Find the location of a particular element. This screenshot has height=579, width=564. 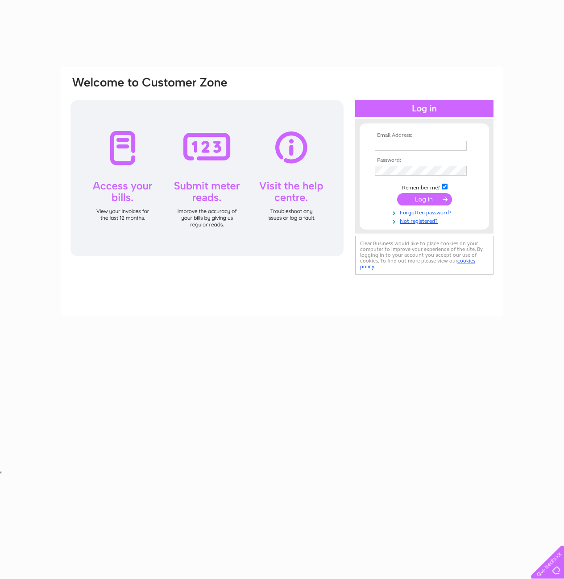

a: Not registered? is located at coordinates (425, 220).